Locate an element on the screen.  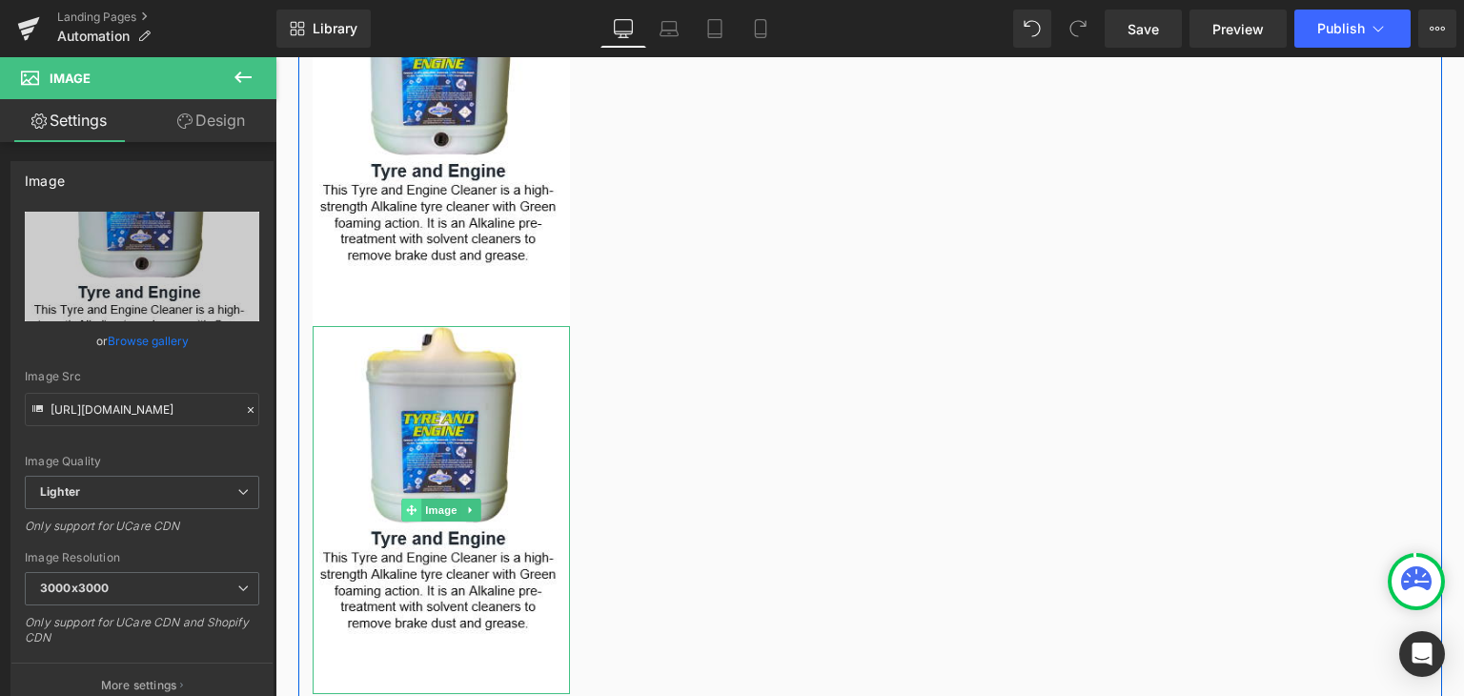
a: Landing Pages is located at coordinates (167, 17).